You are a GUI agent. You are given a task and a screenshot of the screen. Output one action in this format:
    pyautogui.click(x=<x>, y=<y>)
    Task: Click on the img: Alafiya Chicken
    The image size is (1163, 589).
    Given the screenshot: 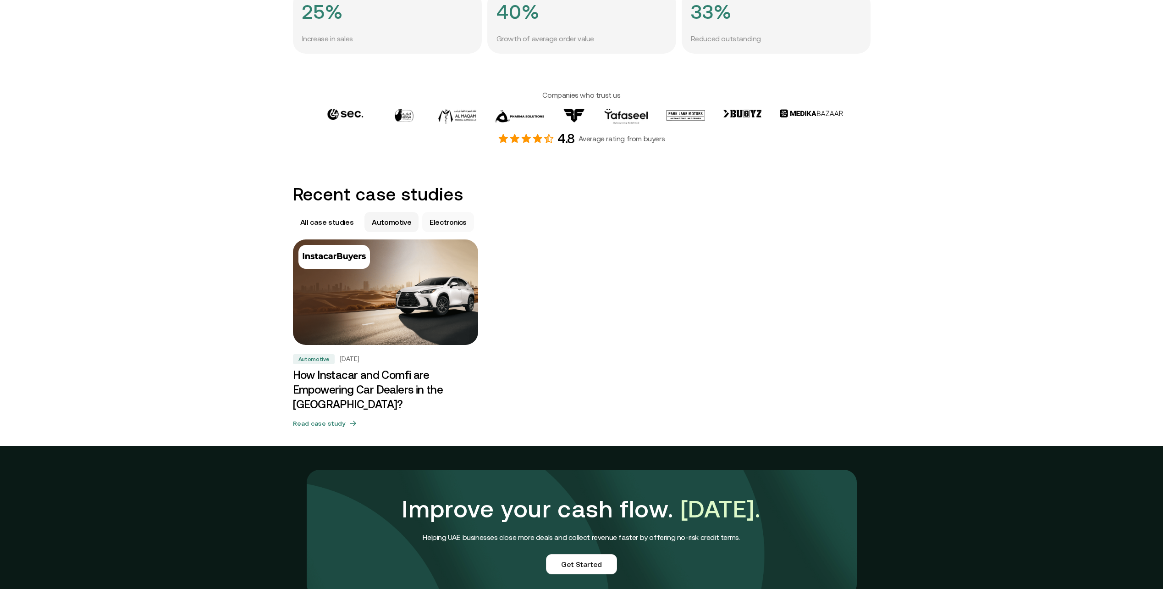 What is the action you would take?
    pyautogui.click(x=404, y=116)
    